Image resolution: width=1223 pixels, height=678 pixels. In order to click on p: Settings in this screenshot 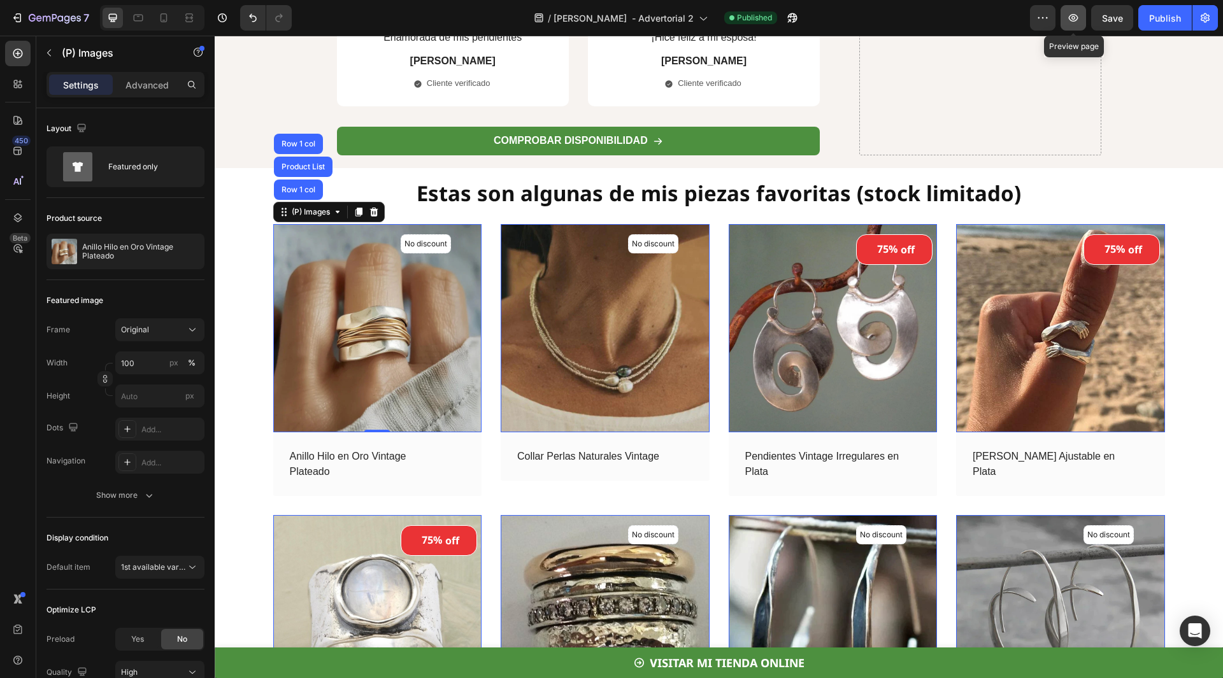, I will do `click(81, 85)`.